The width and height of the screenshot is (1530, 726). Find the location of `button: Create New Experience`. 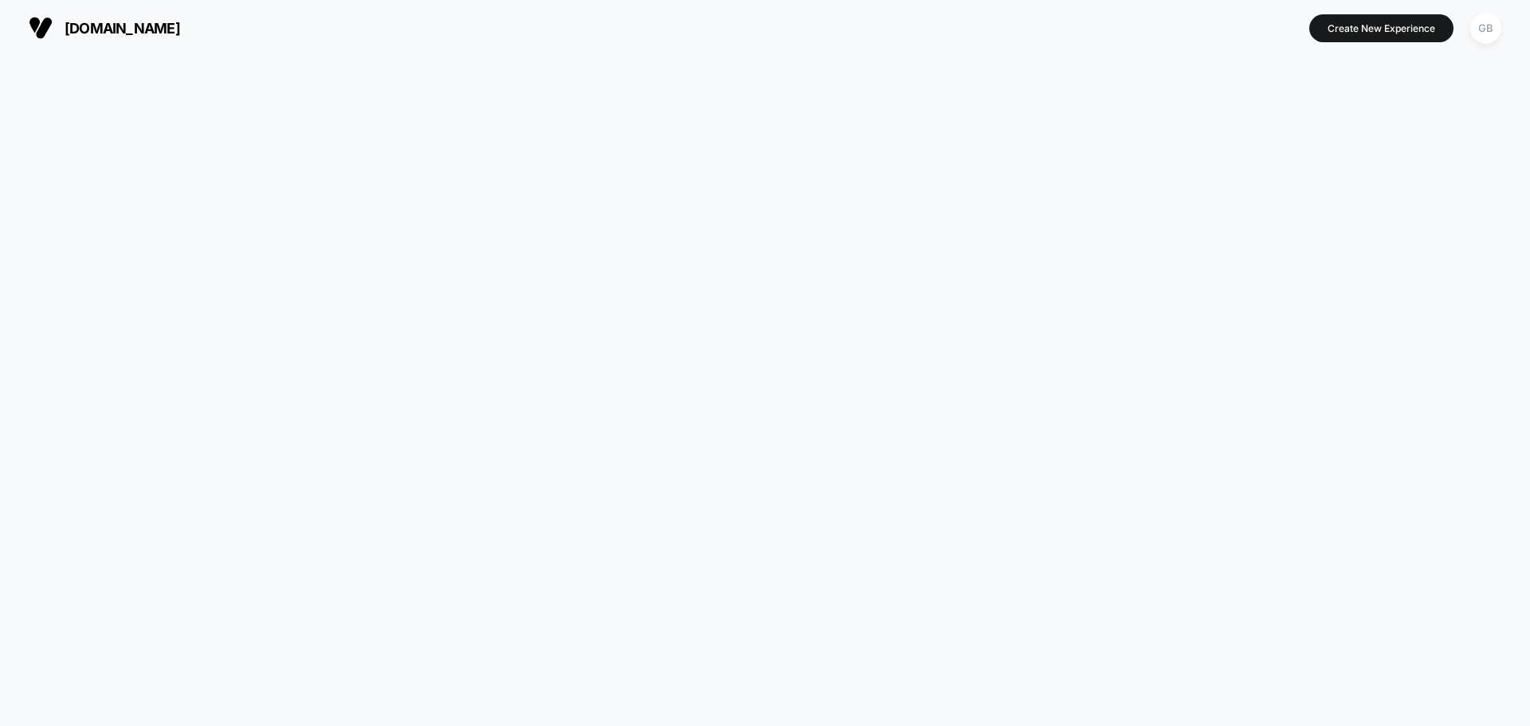

button: Create New Experience is located at coordinates (1381, 28).